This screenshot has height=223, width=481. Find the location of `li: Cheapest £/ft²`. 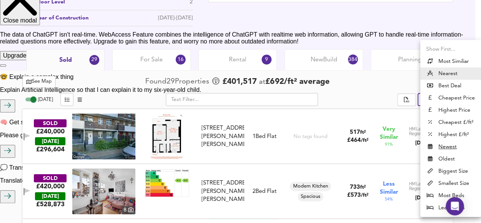

li: Cheapest £/ft² is located at coordinates (451, 122).